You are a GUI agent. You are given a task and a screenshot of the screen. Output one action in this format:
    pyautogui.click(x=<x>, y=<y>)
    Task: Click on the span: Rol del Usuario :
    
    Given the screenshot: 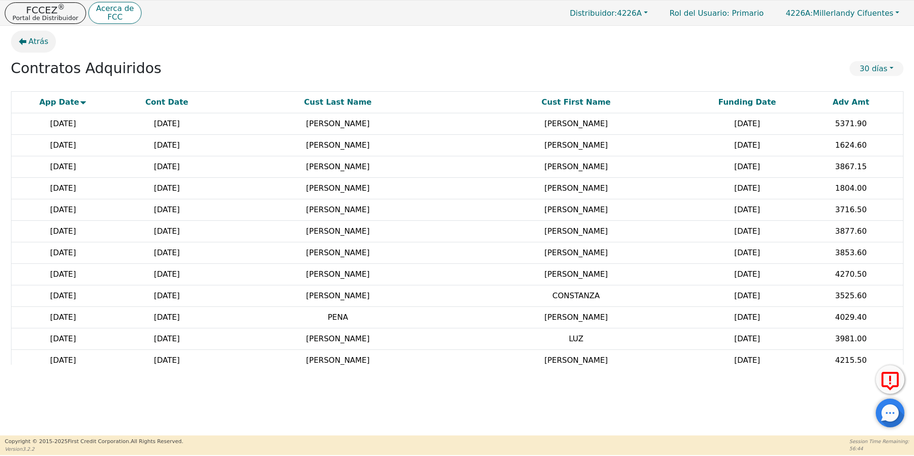 What is the action you would take?
    pyautogui.click(x=699, y=13)
    